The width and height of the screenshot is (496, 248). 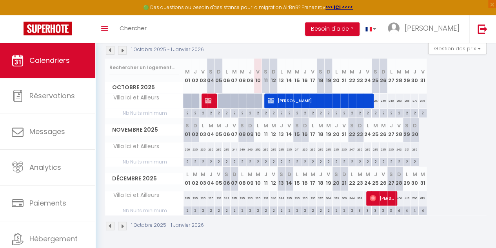 What do you see at coordinates (384, 178) in the screenshot?
I see `th: 26` at bounding box center [384, 178].